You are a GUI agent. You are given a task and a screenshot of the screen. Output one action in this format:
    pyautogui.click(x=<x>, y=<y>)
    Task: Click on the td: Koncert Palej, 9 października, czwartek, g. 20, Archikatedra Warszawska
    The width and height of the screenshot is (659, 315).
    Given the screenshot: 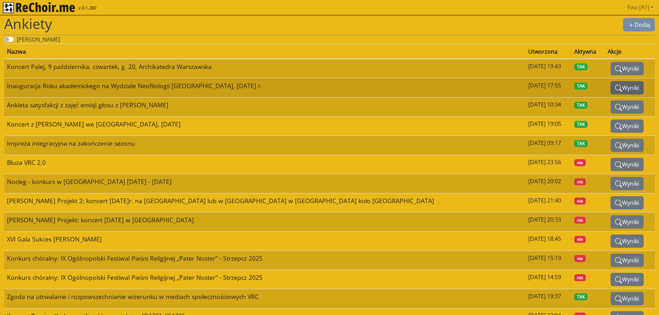 What is the action you would take?
    pyautogui.click(x=265, y=69)
    